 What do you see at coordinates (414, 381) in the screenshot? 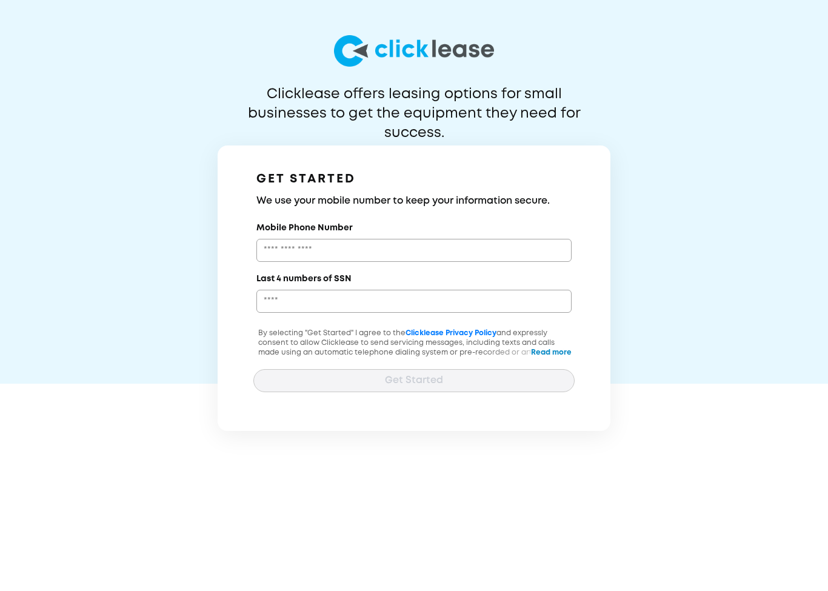
I see `button: Get Started` at bounding box center [414, 381].